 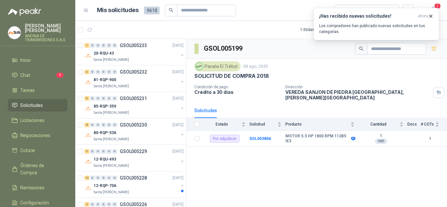 I want to click on th: Solicitud, so click(x=268, y=124).